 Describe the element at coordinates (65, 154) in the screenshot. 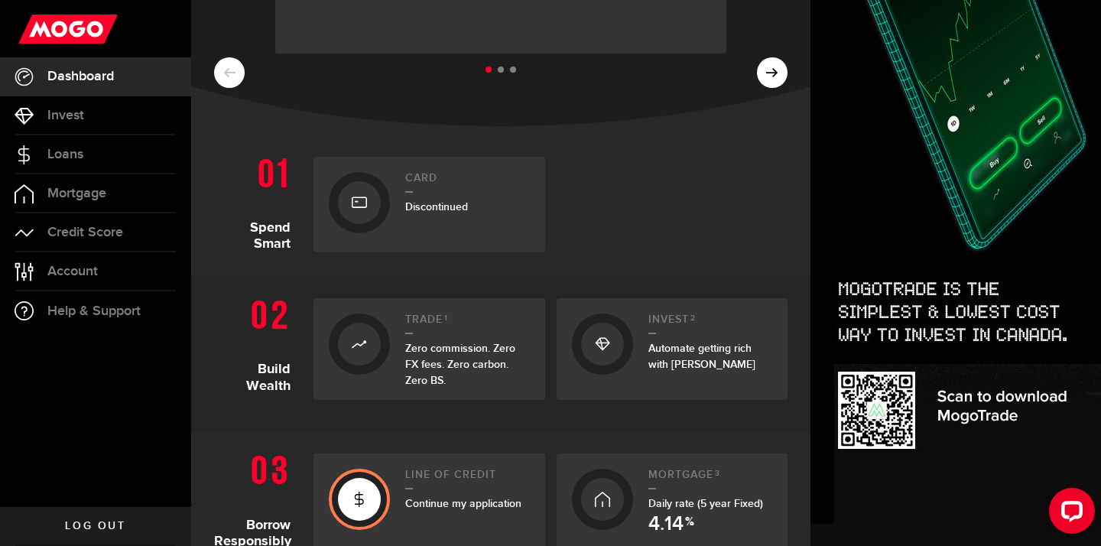

I see `span: Loans` at that location.